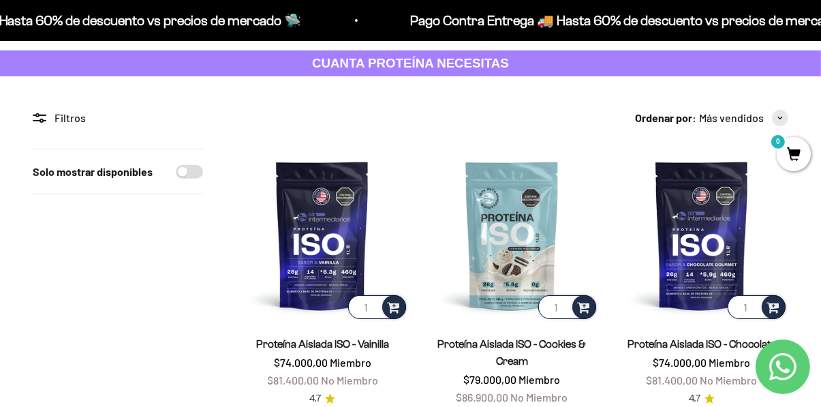 The image size is (821, 407). What do you see at coordinates (431, 20) in the screenshot?
I see `p: Pago Contra Entrega 🚚 Hasta 60% de descuento vs precios de mercado 🛸` at bounding box center [431, 20].